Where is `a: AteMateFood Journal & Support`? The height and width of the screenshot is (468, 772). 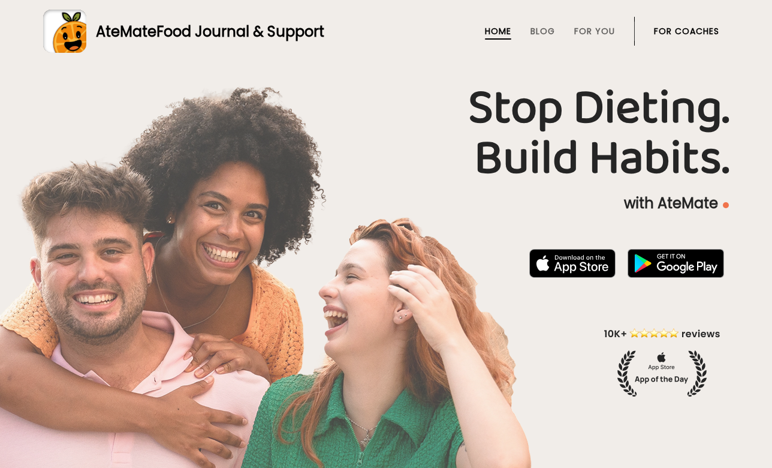
a: AteMateFood Journal & Support is located at coordinates (386, 31).